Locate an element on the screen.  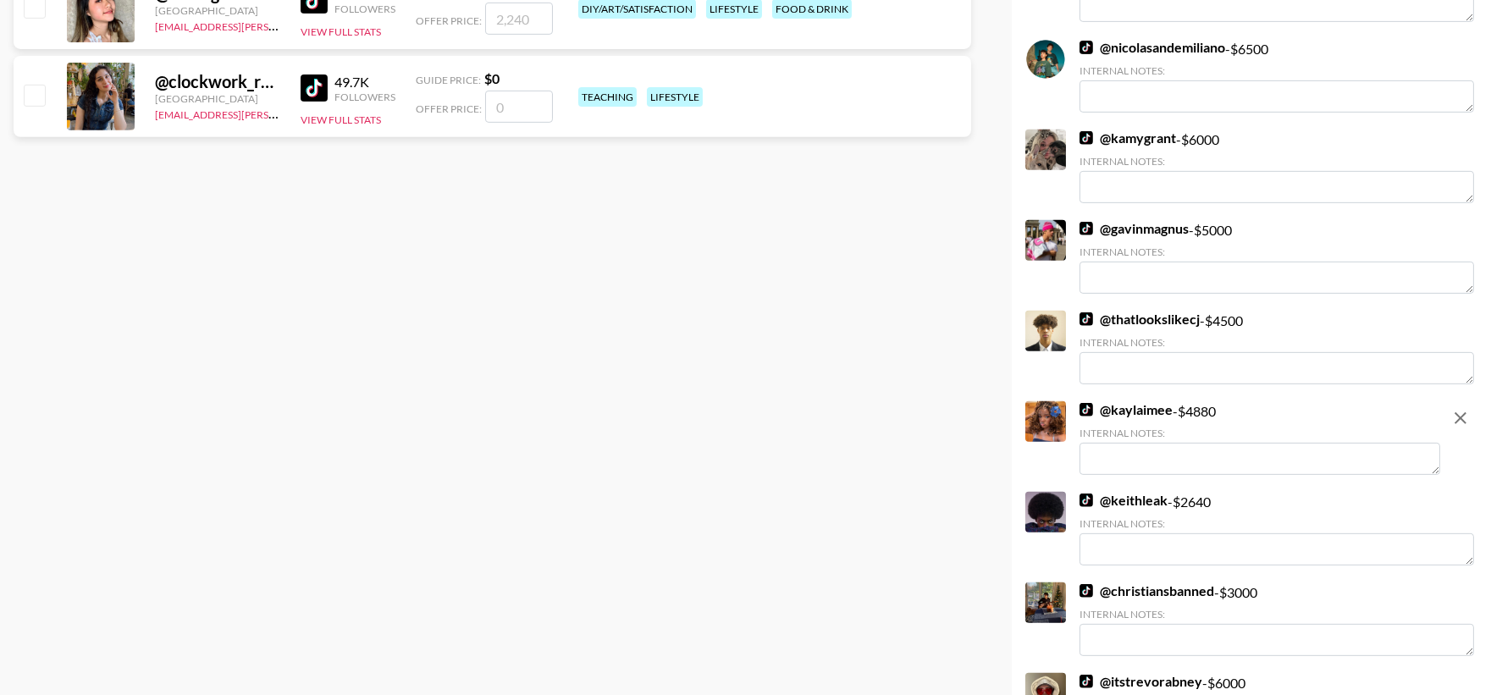
div: @ clockwork_reads is located at coordinates (218, 81).